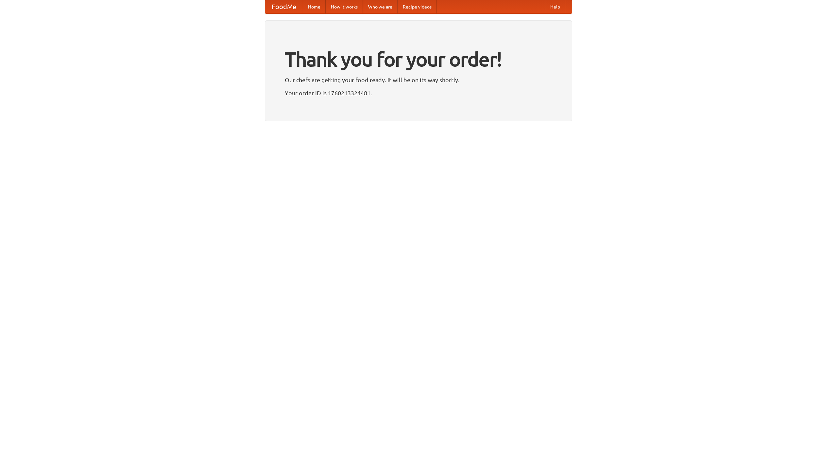 This screenshot has height=463, width=837. Describe the element at coordinates (344, 7) in the screenshot. I see `a: How it works` at that location.